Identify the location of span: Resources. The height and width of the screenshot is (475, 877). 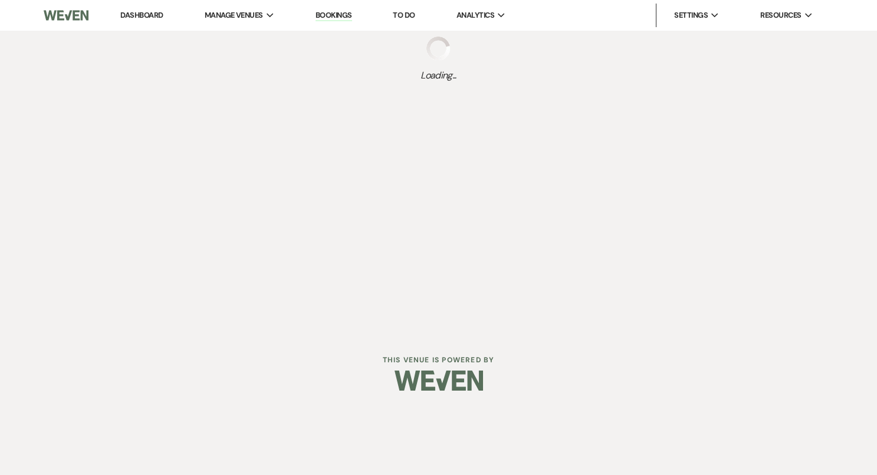
(781, 15).